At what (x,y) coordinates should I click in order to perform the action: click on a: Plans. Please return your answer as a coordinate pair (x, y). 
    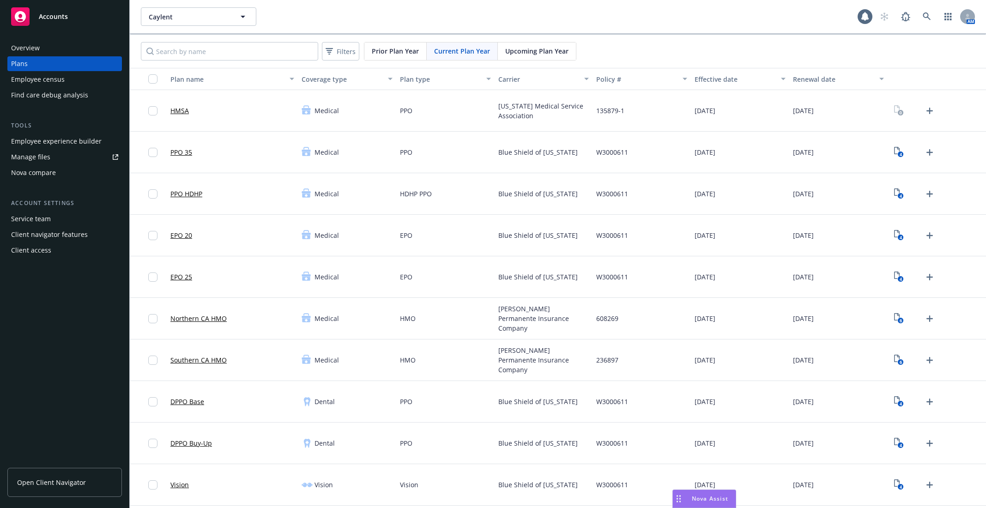
    Looking at the image, I should click on (65, 64).